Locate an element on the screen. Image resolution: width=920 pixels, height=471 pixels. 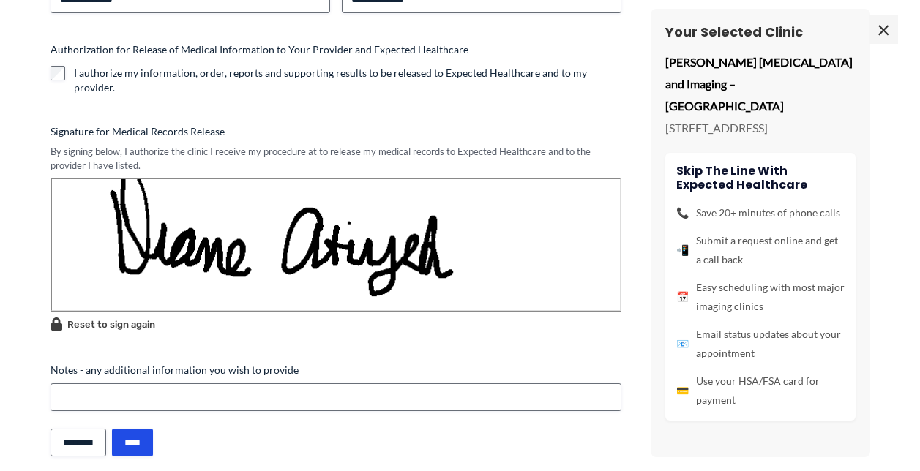
li: Email status updates about your appointment is located at coordinates (761, 343).